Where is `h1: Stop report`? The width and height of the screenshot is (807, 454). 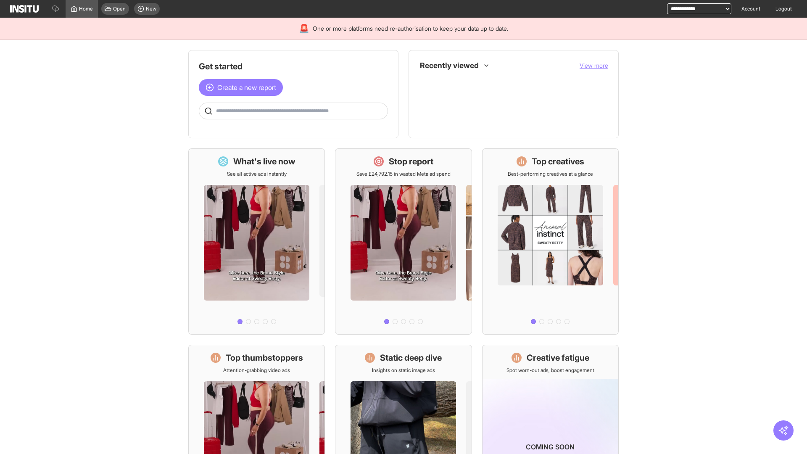 h1: Stop report is located at coordinates (411, 161).